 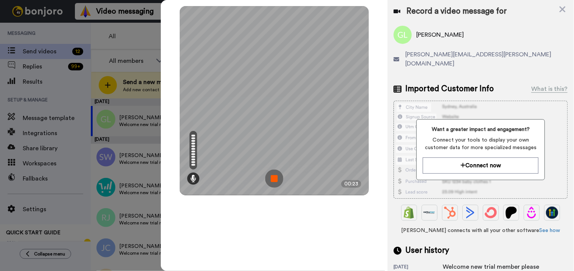 What do you see at coordinates (512, 213) in the screenshot?
I see `img: Patreon` at bounding box center [512, 213].